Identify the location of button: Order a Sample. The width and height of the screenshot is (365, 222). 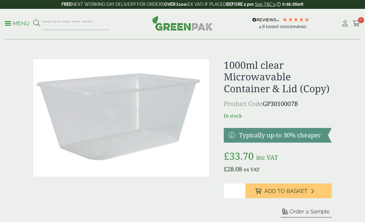
(306, 213).